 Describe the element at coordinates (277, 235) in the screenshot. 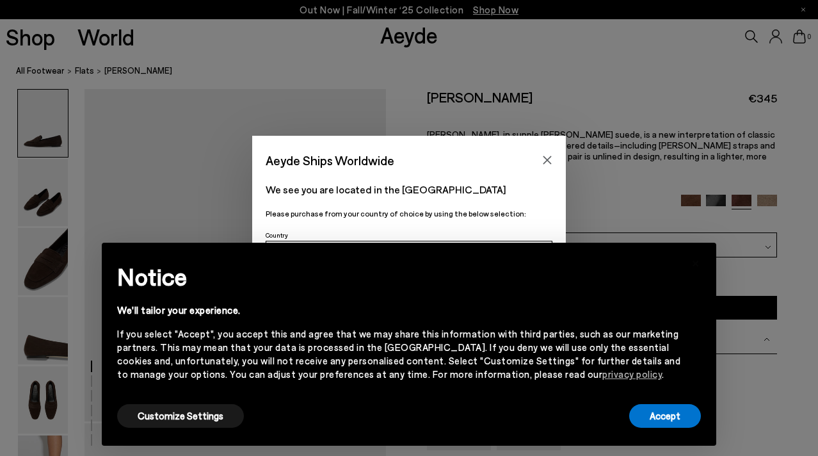

I see `span: Country` at that location.